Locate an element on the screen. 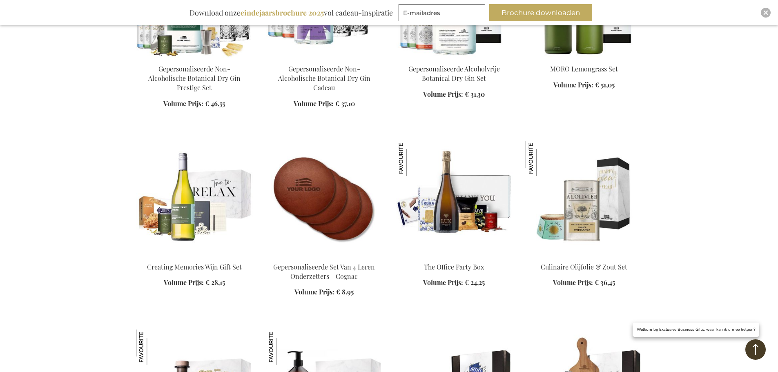 The image size is (778, 372). a: Gepersonaliseerde Non-Alcoholische Botanical Dry Gin Prestige Set is located at coordinates (194, 78).